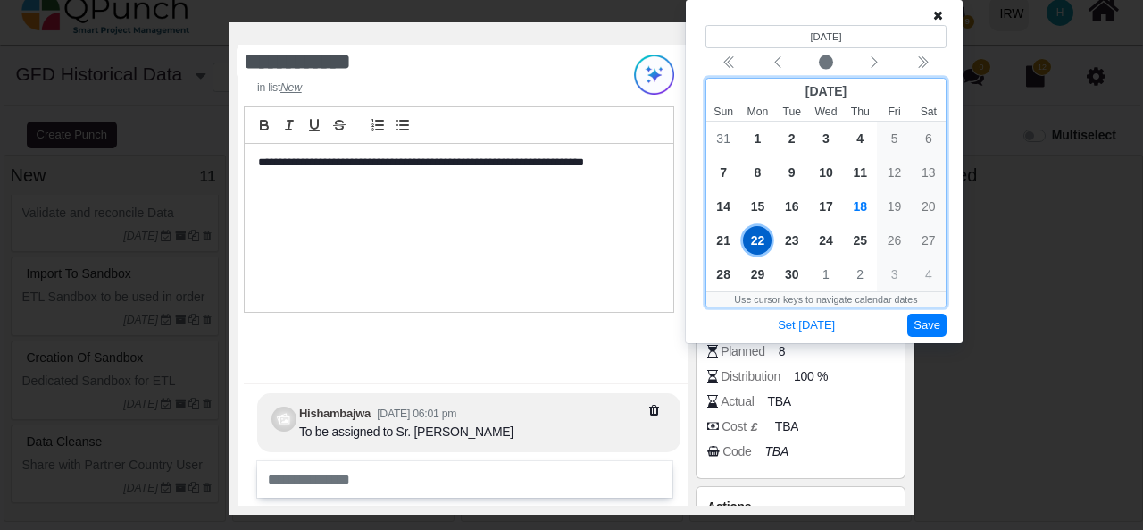 The image size is (1143, 530). Describe the element at coordinates (826, 63) in the screenshot. I see `button: Current month` at that location.